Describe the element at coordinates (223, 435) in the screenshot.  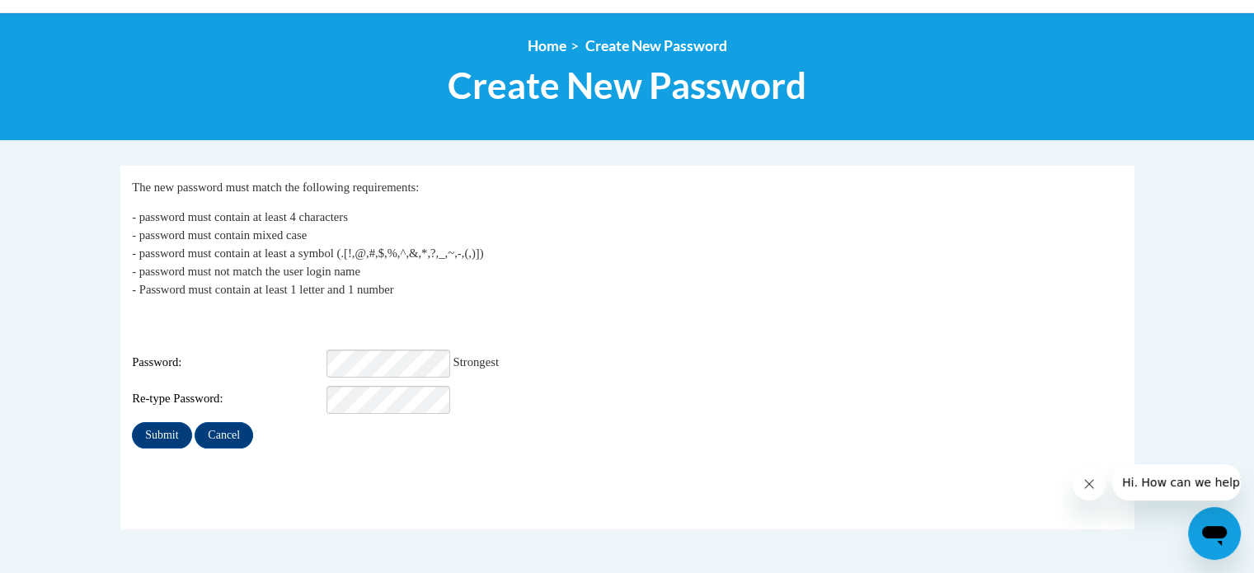
I see `input: Cancel` at that location.